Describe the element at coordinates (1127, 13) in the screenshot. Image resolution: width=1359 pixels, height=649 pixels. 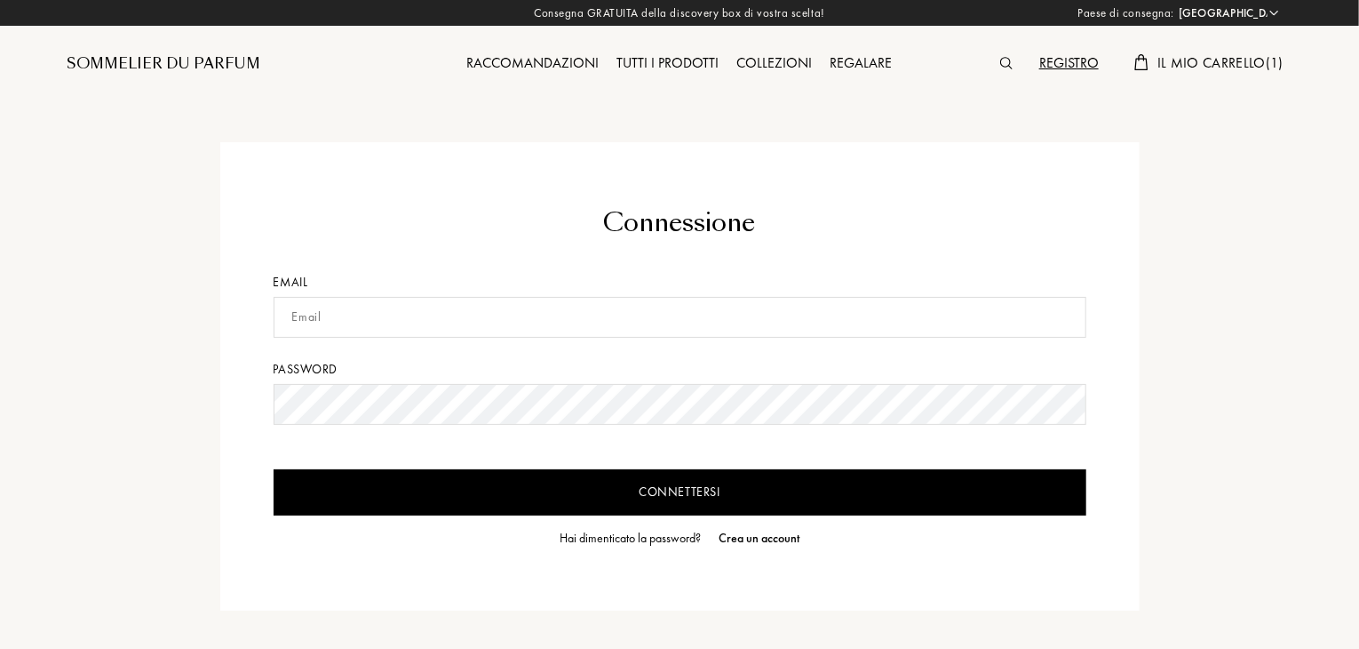
I see `span: Paese di consegna:` at that location.